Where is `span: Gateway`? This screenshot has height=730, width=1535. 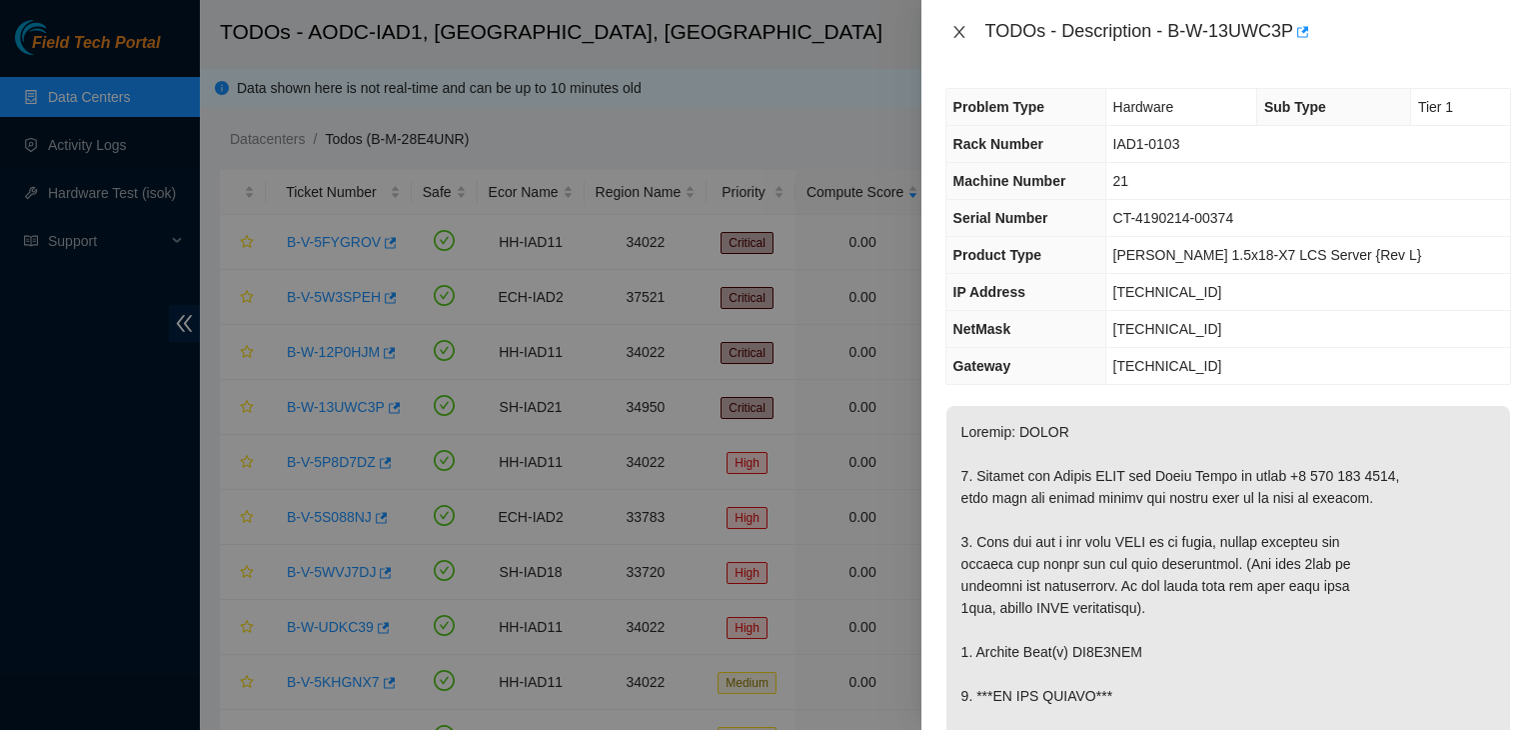 span: Gateway is located at coordinates (982, 366).